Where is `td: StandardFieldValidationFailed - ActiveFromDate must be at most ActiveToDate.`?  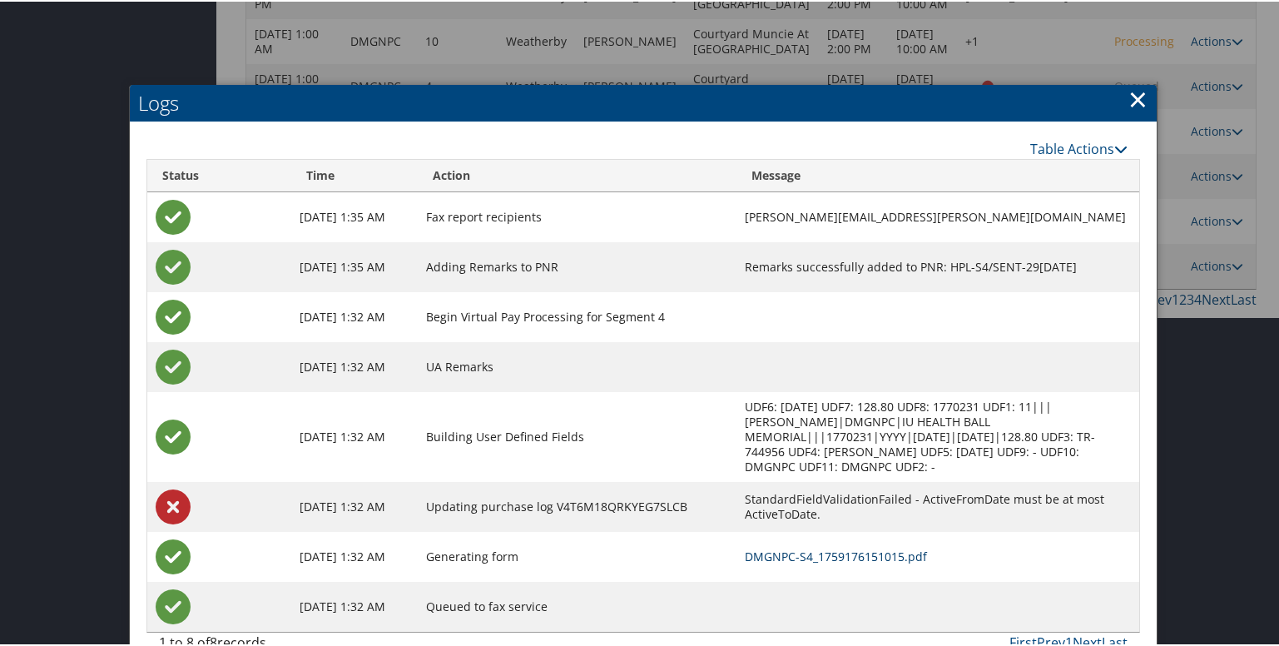 td: StandardFieldValidationFailed - ActiveFromDate must be at most ActiveToDate. is located at coordinates (937, 505).